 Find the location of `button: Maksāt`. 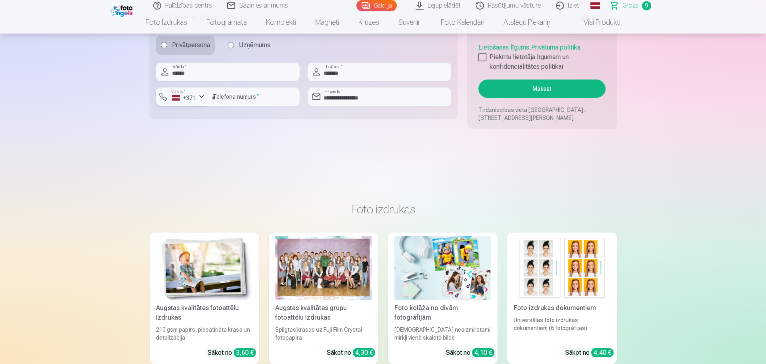

button: Maksāt is located at coordinates (542, 89).